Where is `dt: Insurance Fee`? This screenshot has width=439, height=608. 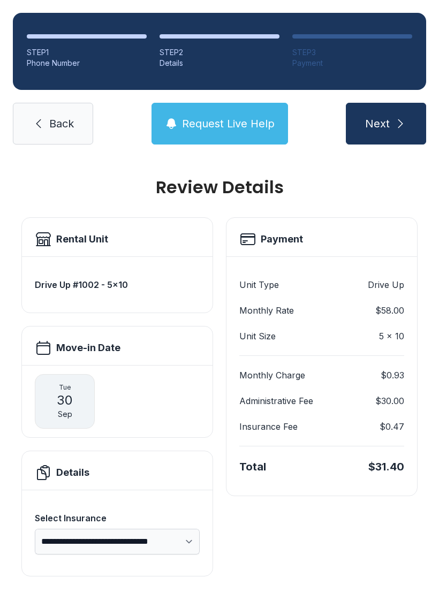
dt: Insurance Fee is located at coordinates (268, 427).